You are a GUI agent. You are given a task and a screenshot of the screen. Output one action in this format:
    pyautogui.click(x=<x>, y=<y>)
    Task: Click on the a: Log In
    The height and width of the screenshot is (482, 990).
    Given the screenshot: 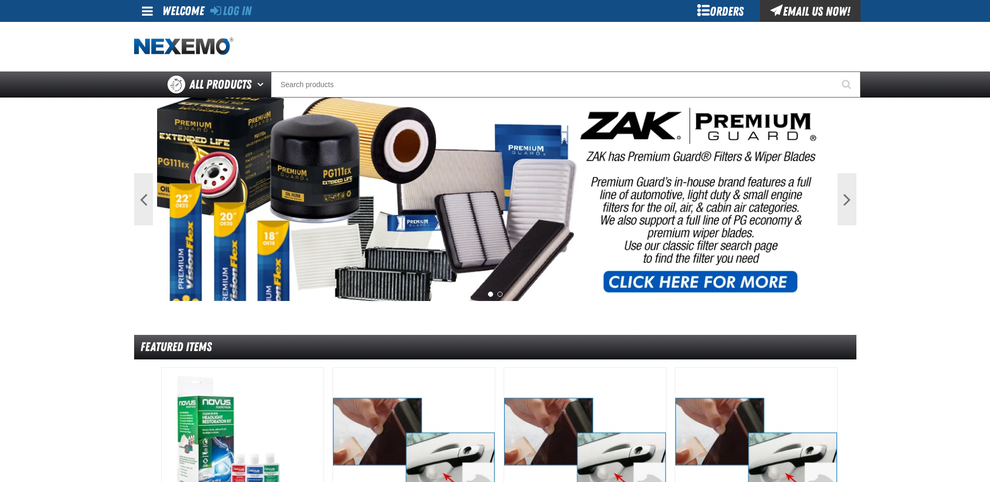 What is the action you would take?
    pyautogui.click(x=231, y=11)
    